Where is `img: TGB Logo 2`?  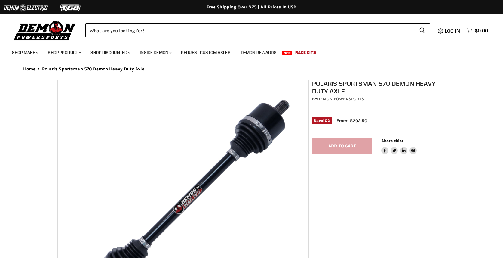 img: TGB Logo 2 is located at coordinates (71, 8).